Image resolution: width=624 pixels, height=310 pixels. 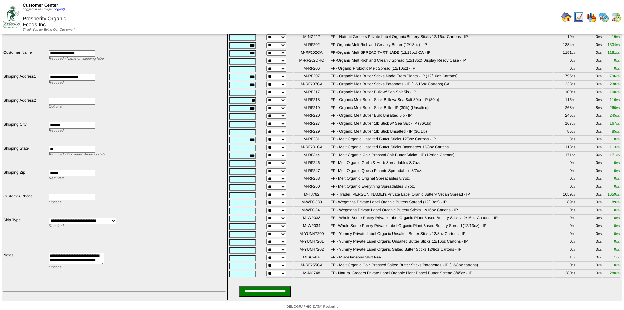 I want to click on td: Ship Type, so click(x=25, y=228).